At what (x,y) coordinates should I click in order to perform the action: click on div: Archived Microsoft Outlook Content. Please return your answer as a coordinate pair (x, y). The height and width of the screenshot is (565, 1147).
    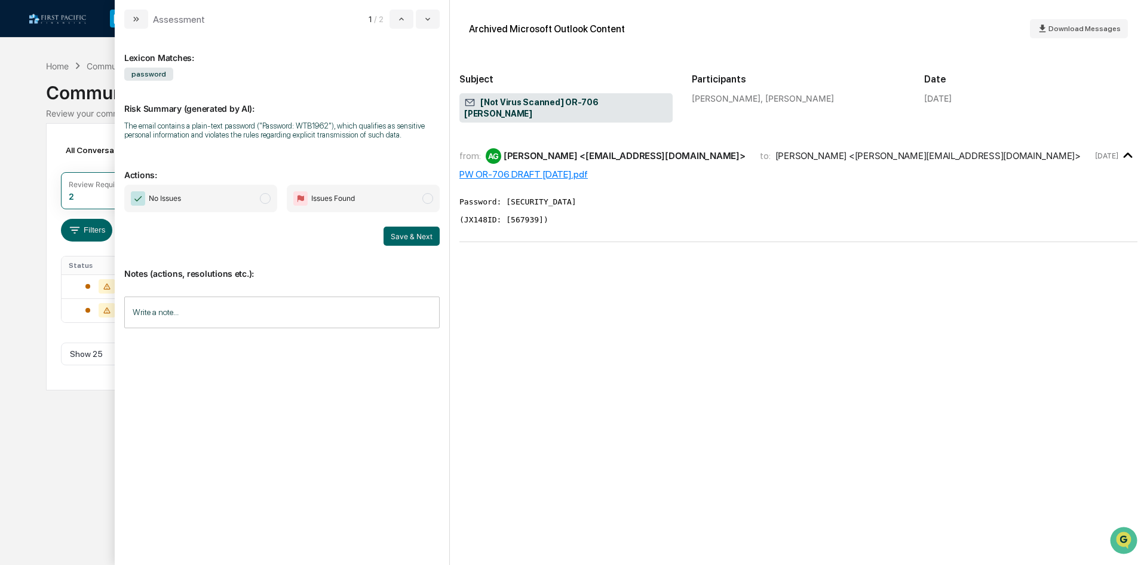
    Looking at the image, I should click on (547, 29).